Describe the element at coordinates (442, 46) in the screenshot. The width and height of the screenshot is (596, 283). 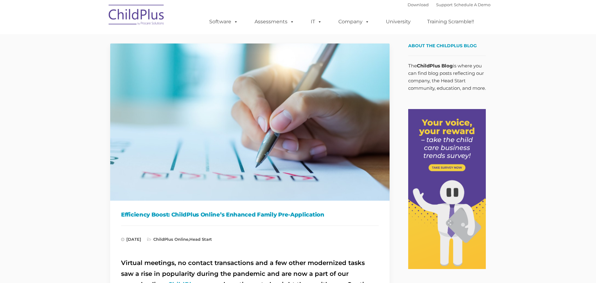
I see `span: About the ChildPlus Blog` at that location.